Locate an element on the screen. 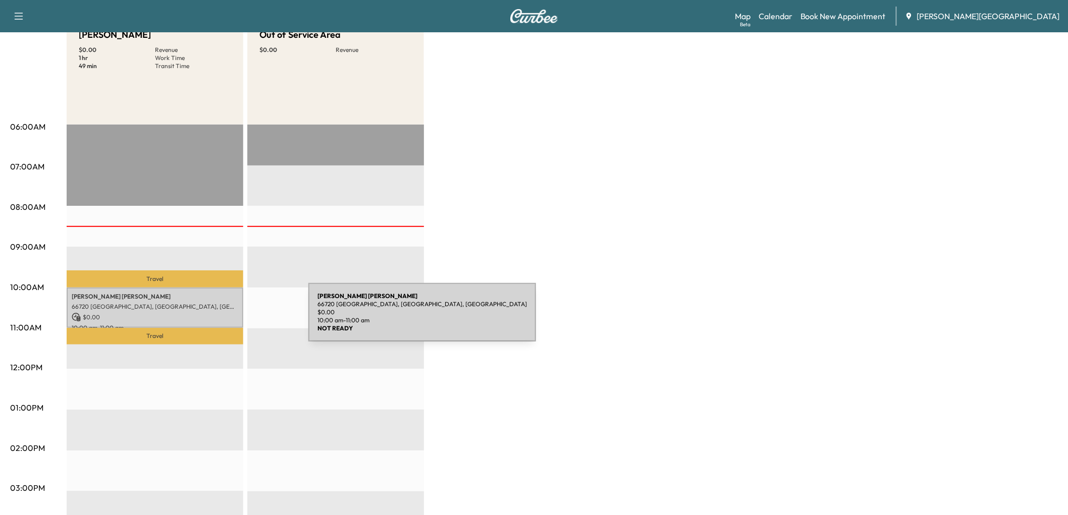 The height and width of the screenshot is (515, 1068). p: 07:00AM is located at coordinates (27, 167).